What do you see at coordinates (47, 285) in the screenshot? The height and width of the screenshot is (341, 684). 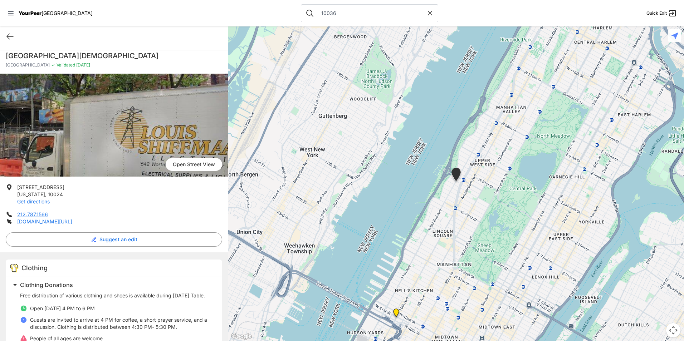 I see `span: Clothing Donations` at bounding box center [47, 285].